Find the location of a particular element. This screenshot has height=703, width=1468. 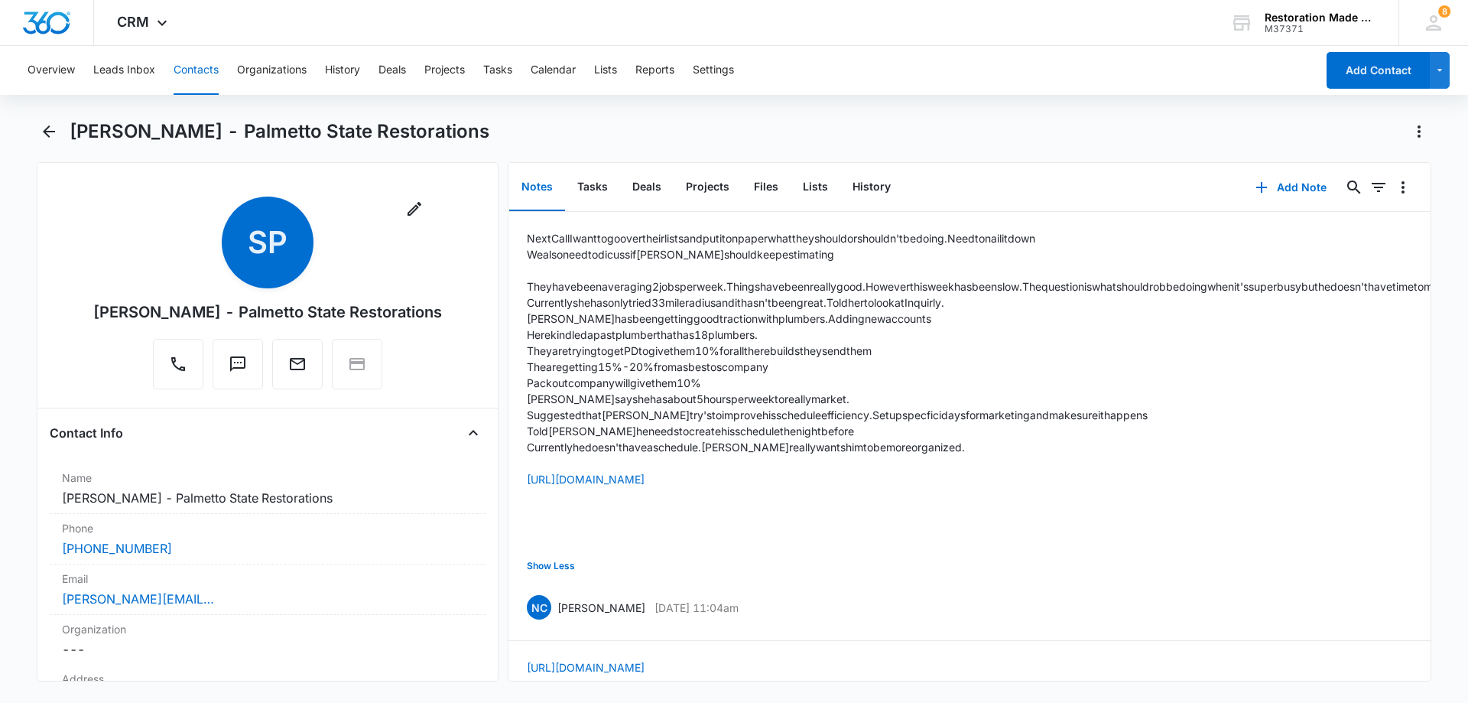

label: Address is located at coordinates (268, 678).